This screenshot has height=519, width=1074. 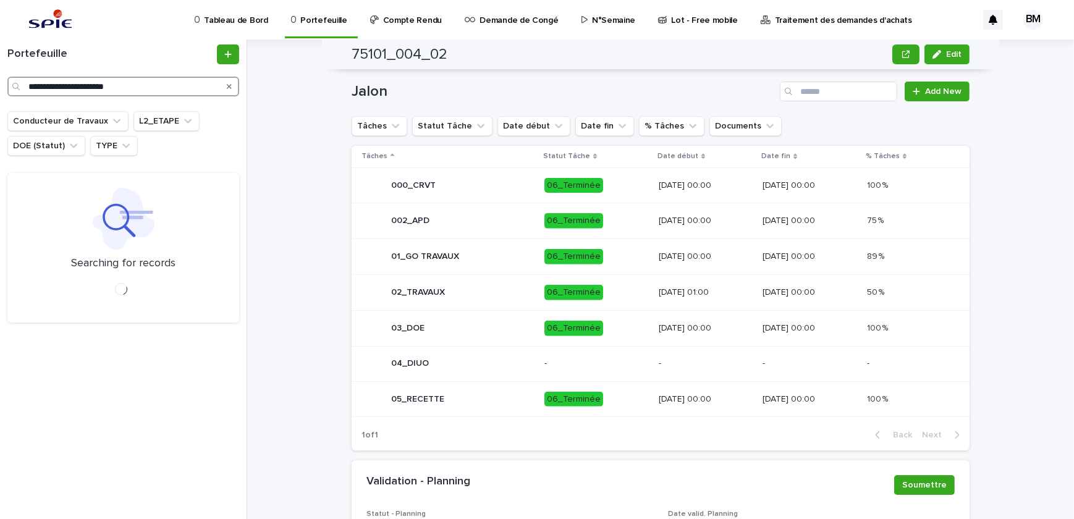 I want to click on p: 50 %, so click(x=877, y=291).